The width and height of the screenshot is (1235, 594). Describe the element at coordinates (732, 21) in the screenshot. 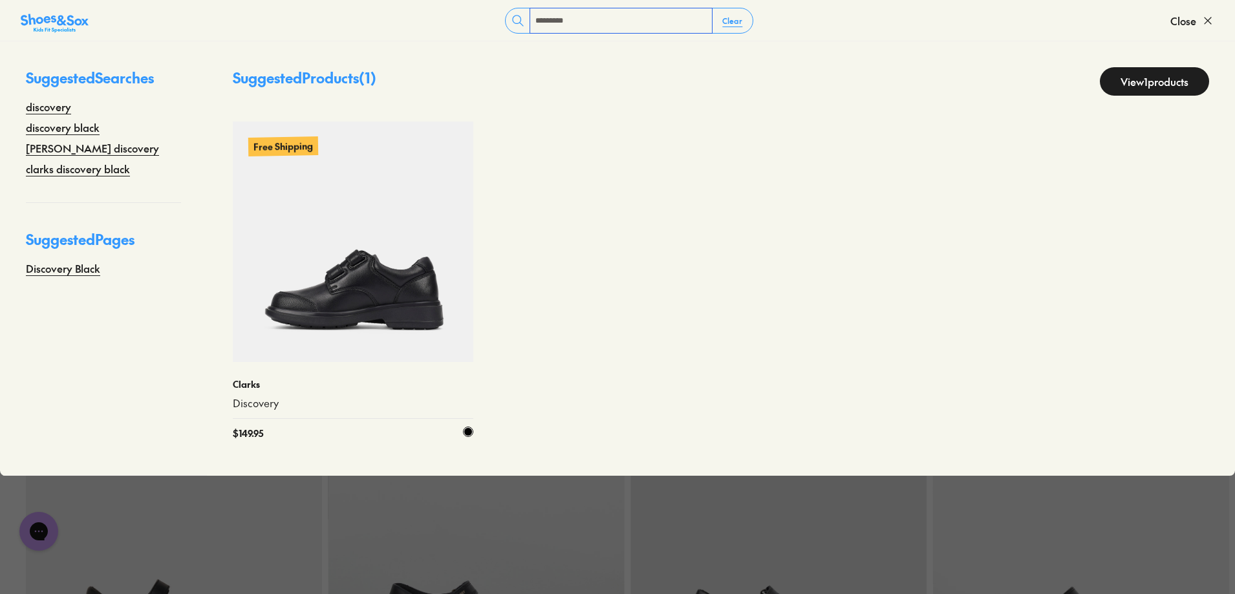

I see `button: Clear` at that location.